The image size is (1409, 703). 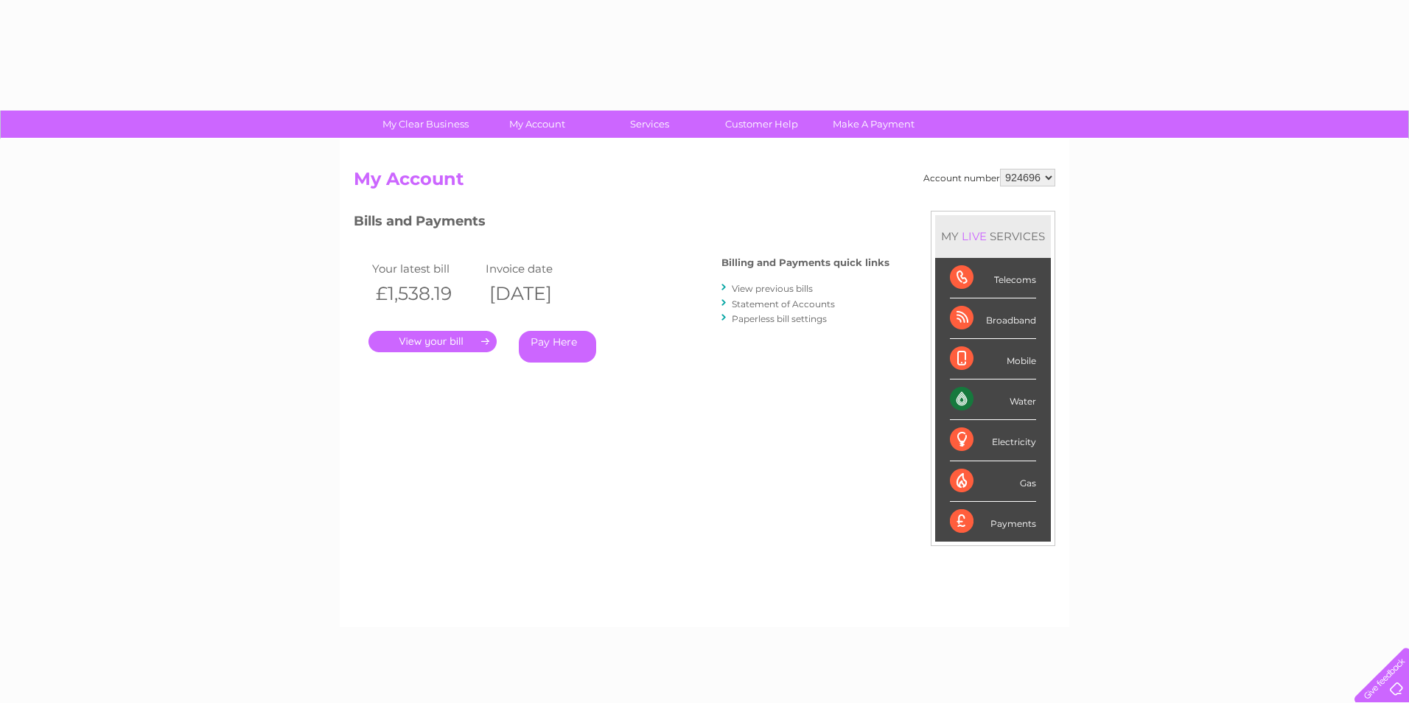 What do you see at coordinates (762, 124) in the screenshot?
I see `a: Customer Help` at bounding box center [762, 124].